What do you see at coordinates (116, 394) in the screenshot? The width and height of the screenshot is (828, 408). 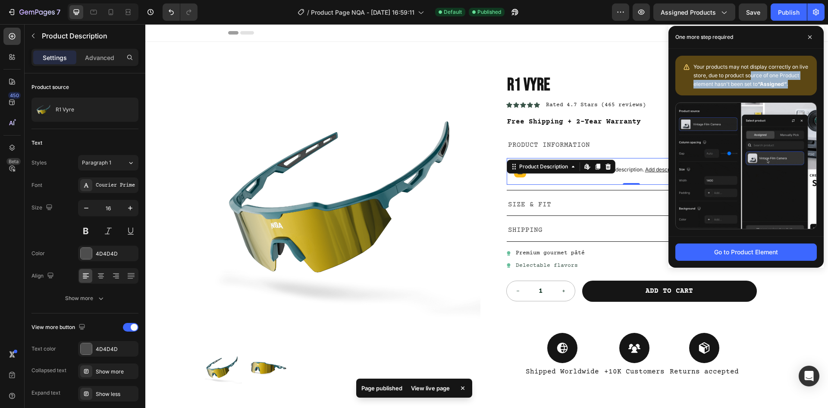 I see `div: Show less` at bounding box center [116, 394].